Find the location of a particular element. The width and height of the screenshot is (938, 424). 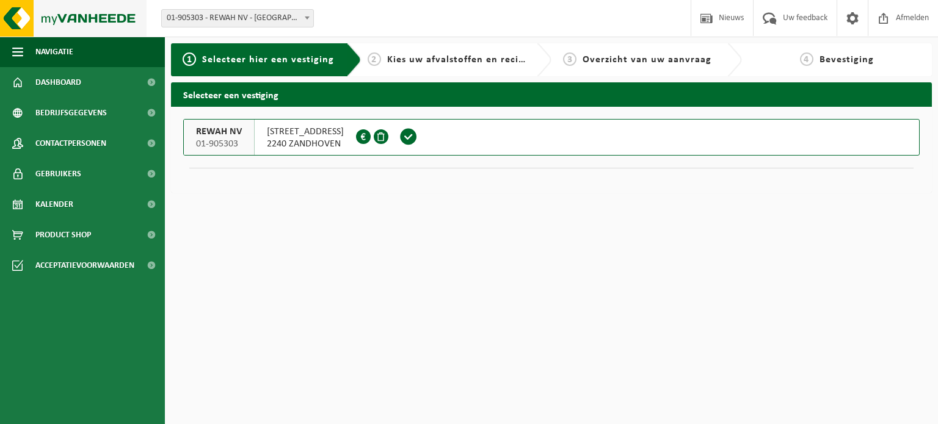

span: Gebruikers is located at coordinates (58, 174).